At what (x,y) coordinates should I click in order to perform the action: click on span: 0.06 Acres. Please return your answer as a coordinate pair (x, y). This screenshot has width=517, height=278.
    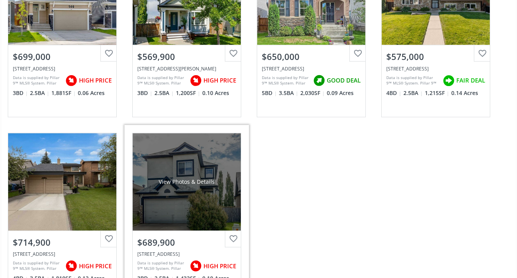
    Looking at the image, I should click on (91, 93).